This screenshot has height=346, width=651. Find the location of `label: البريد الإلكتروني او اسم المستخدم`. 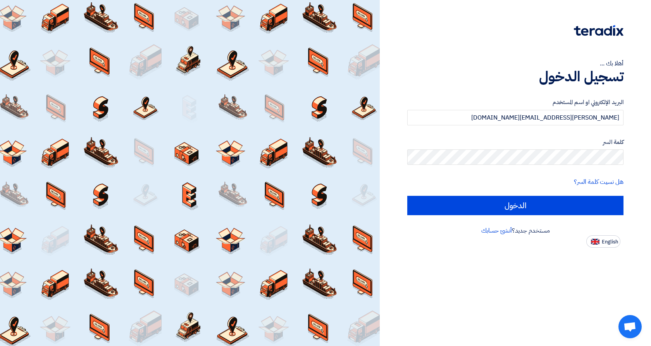

label: البريد الإلكتروني او اسم المستخدم is located at coordinates (515, 102).